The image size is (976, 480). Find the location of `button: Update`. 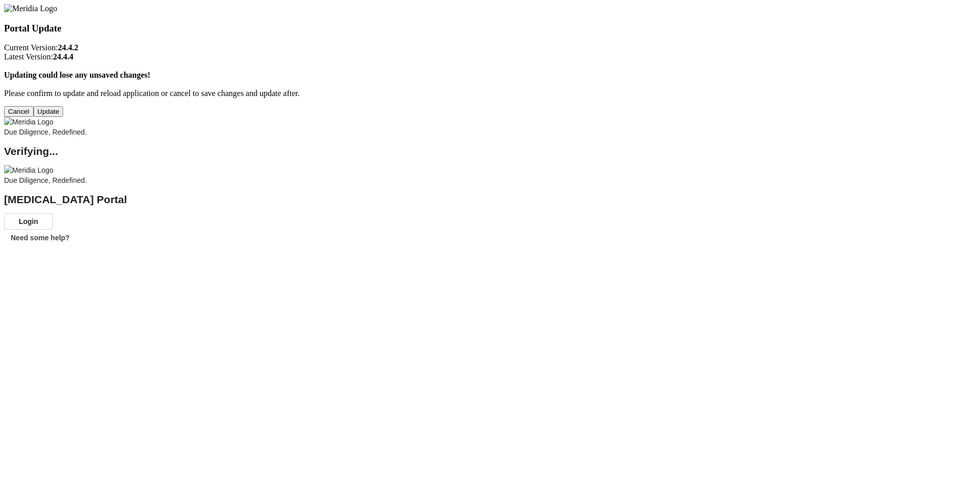

button: Update is located at coordinates (48, 111).